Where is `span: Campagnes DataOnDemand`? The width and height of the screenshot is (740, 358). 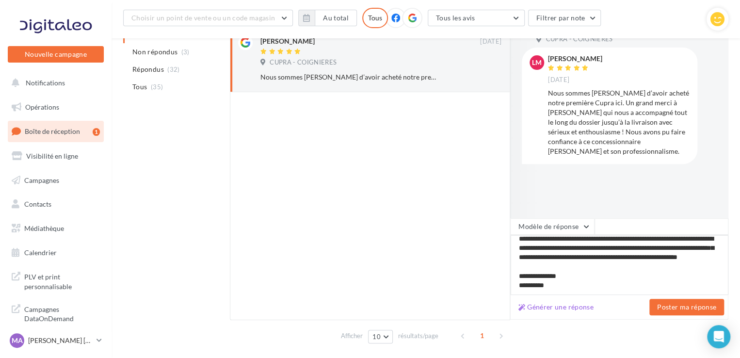 span: Campagnes DataOnDemand is located at coordinates (62, 313).